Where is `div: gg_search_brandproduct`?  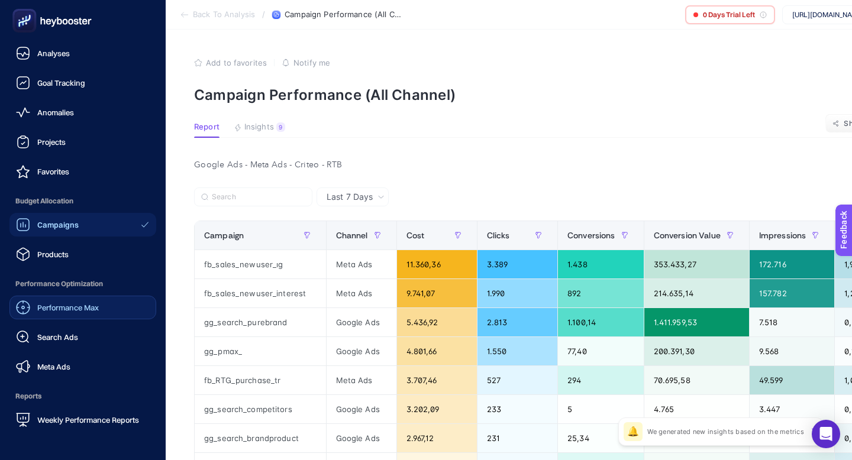
div: gg_search_brandproduct is located at coordinates (260, 438).